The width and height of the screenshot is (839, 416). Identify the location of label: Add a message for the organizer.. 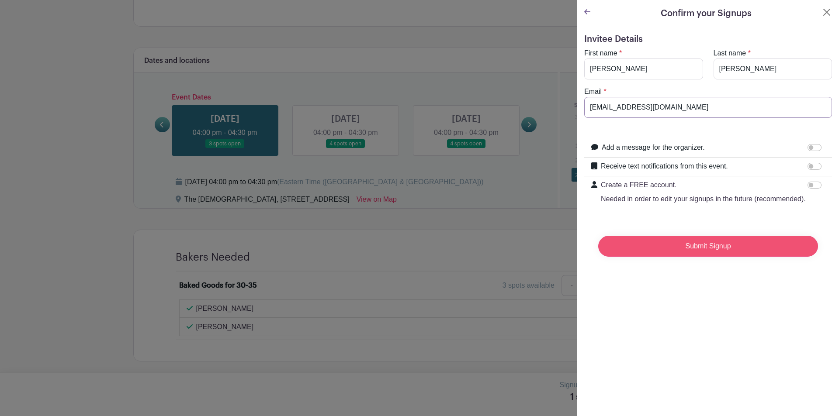
(653, 148).